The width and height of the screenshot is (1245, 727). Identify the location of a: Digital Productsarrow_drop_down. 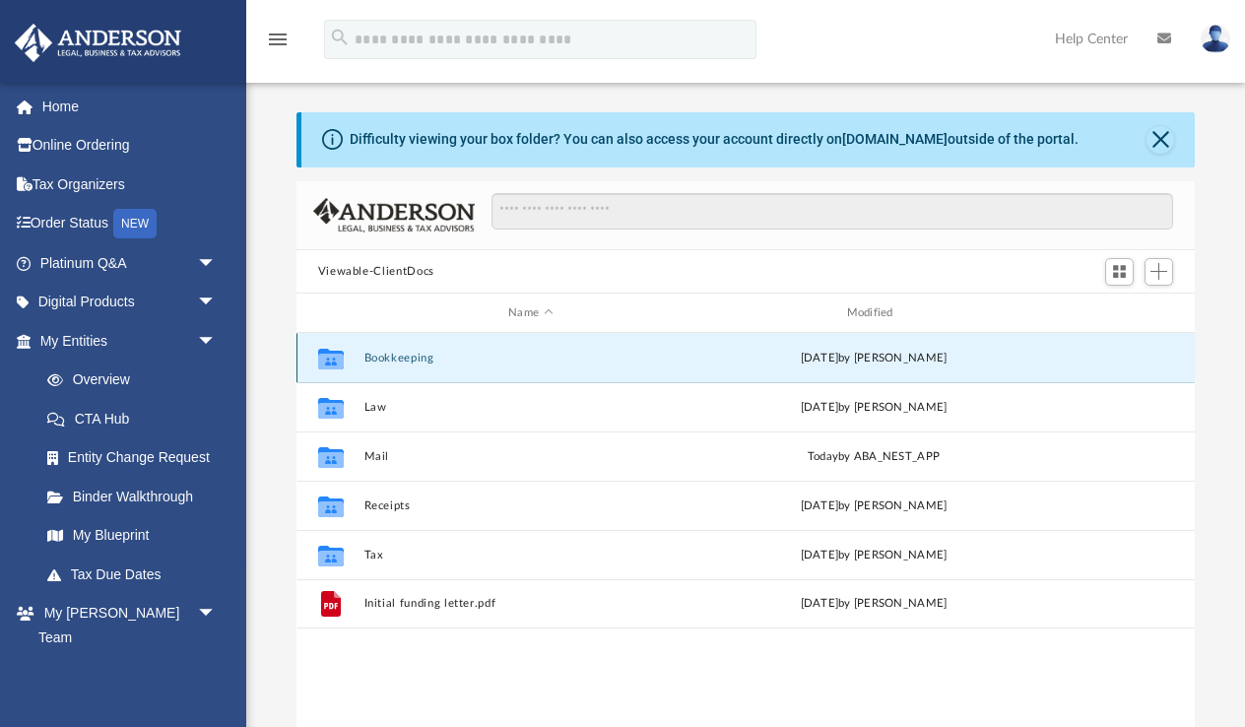
(130, 302).